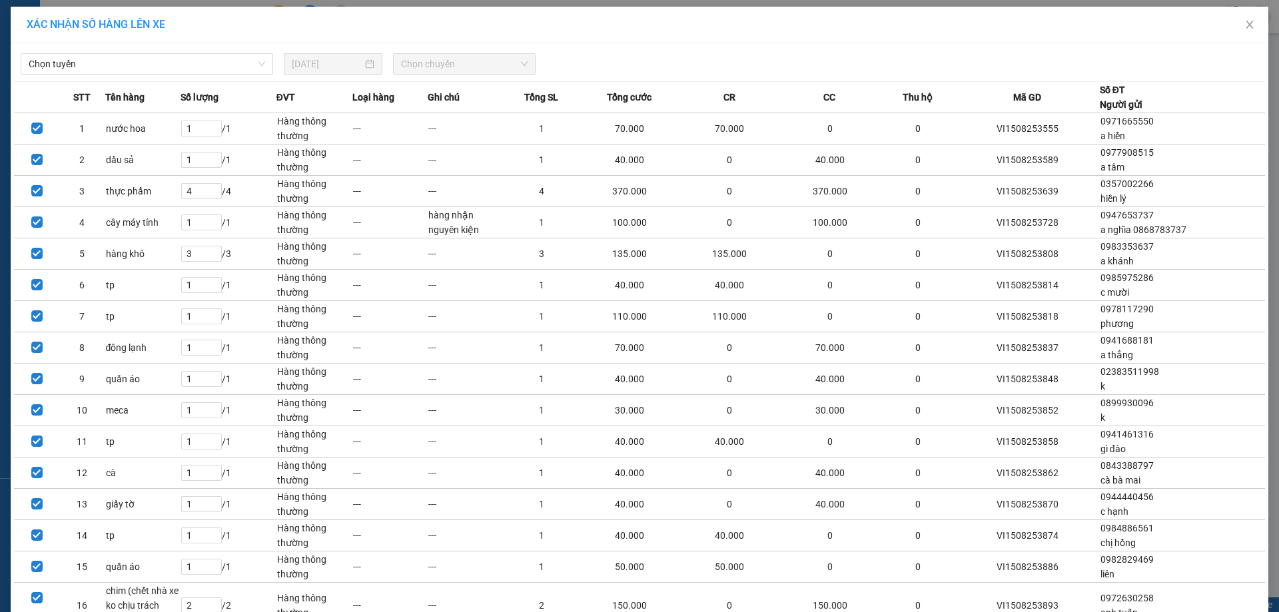 This screenshot has width=1279, height=612. What do you see at coordinates (444, 97) in the screenshot?
I see `span: Ghi chú` at bounding box center [444, 97].